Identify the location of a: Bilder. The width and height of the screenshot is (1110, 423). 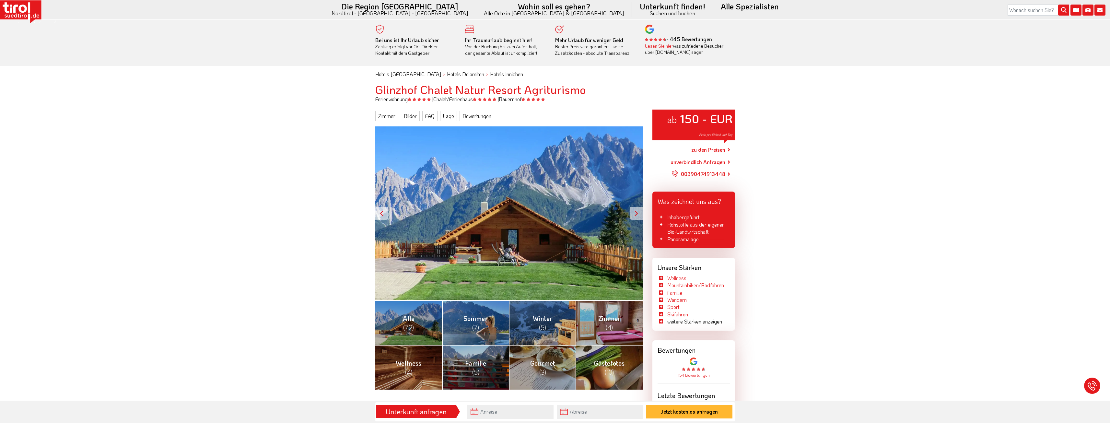
(410, 116).